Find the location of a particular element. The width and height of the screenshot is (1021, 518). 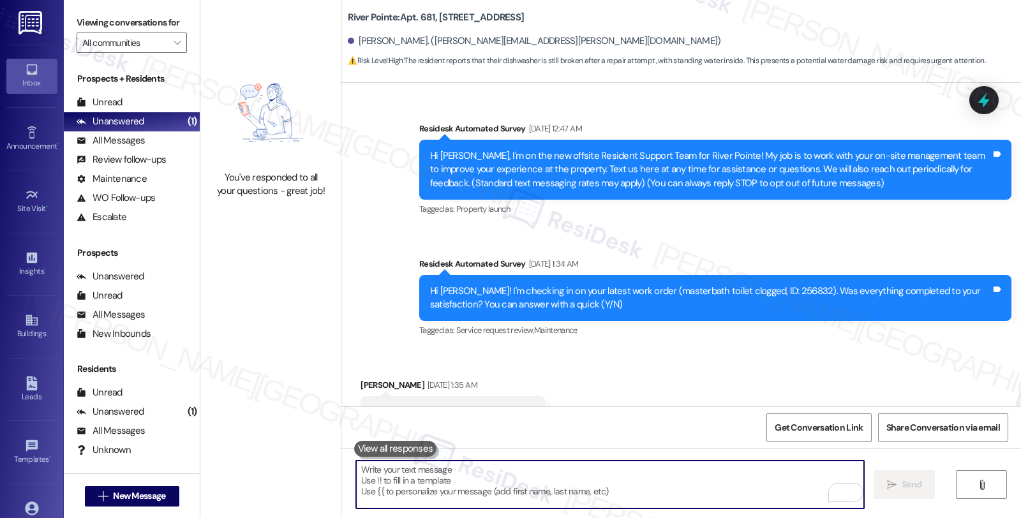

img: ResiDesk Logo is located at coordinates (31, 22).